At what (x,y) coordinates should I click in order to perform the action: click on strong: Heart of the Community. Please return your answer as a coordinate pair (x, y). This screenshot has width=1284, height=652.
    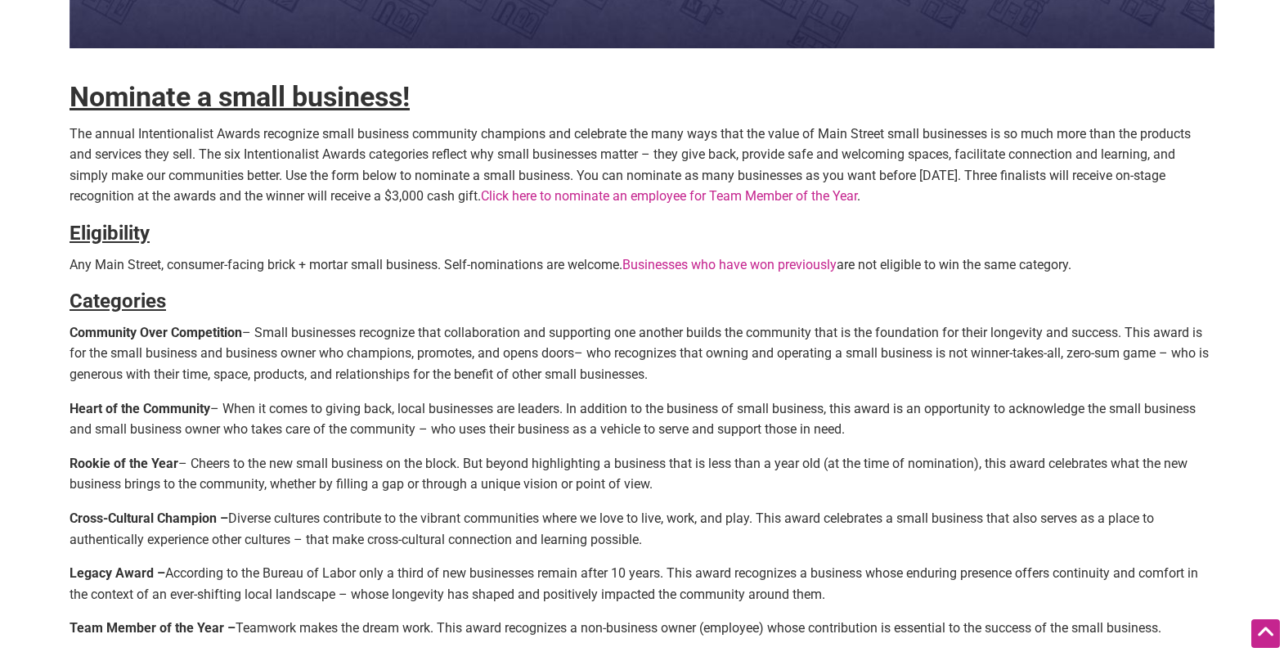
    Looking at the image, I should click on (140, 408).